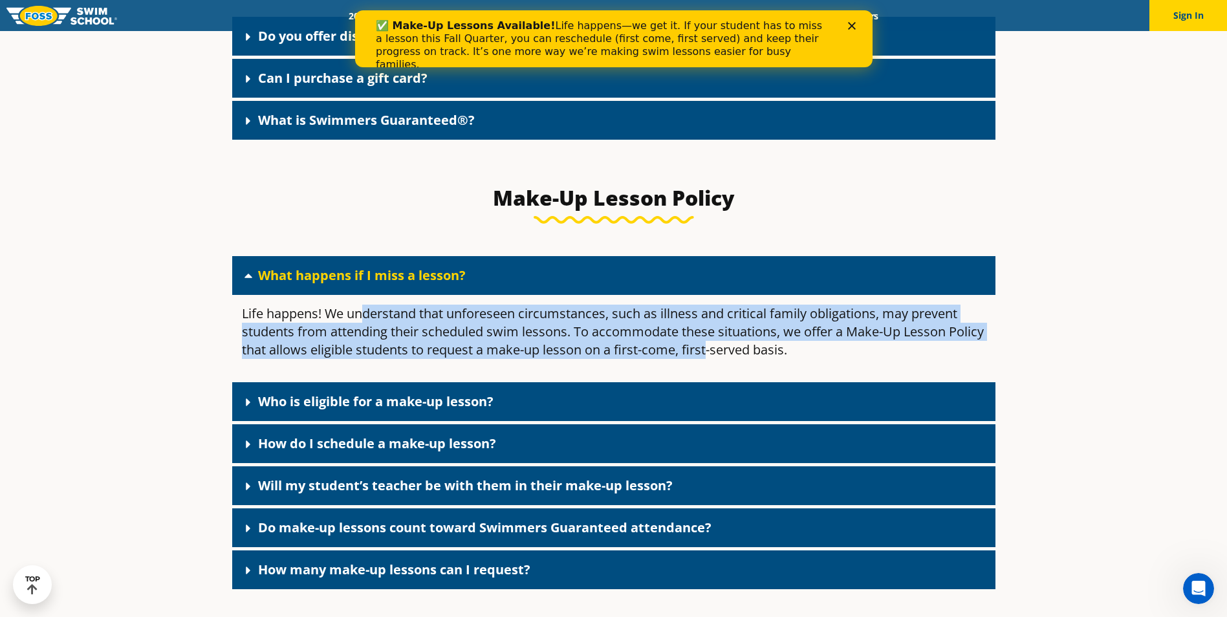  I want to click on b: ✅ Make-Up Lessons Available!, so click(110, 15).